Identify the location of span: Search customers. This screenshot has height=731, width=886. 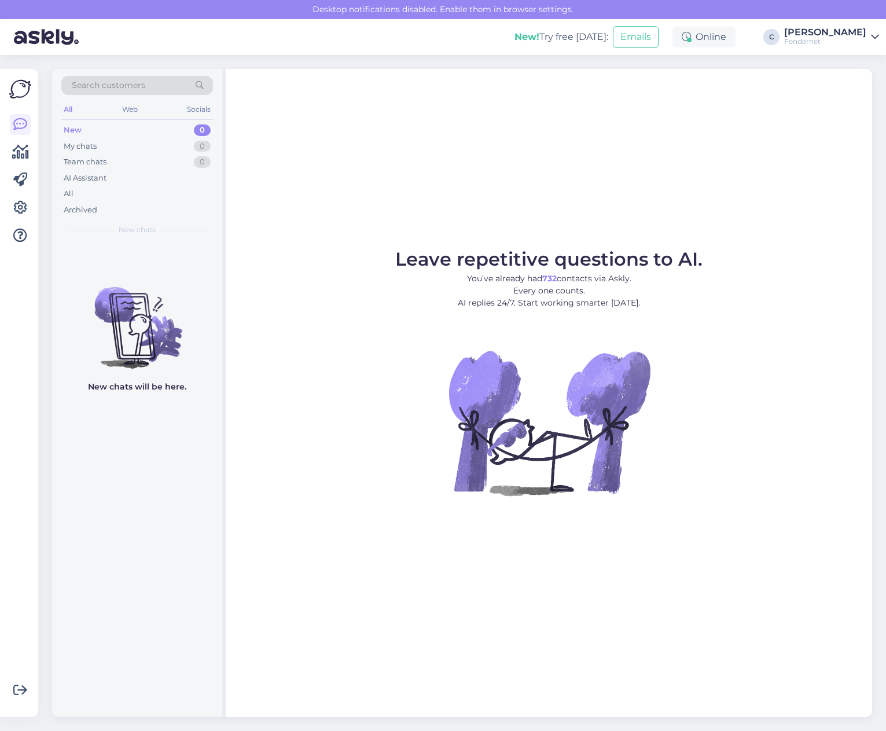
(108, 85).